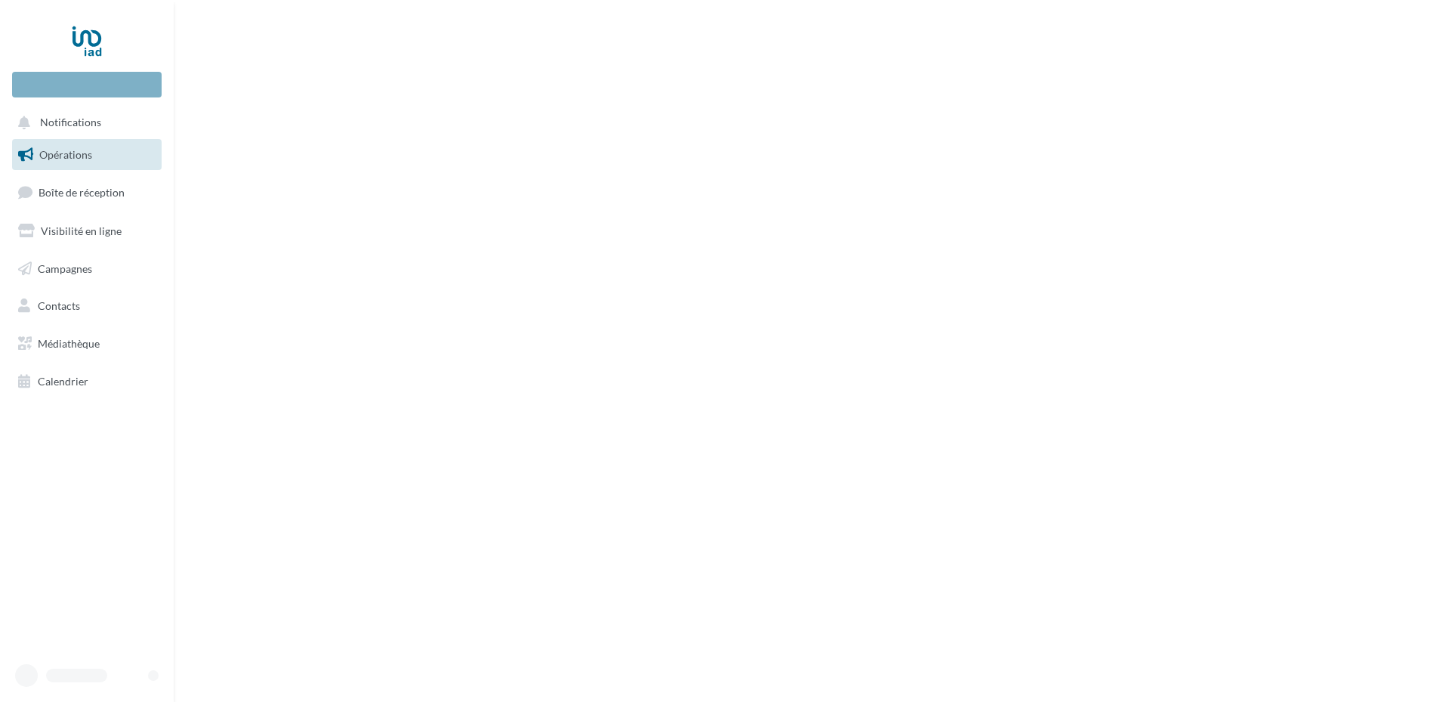 This screenshot has width=1450, height=702. I want to click on a: Boîte de réception, so click(87, 192).